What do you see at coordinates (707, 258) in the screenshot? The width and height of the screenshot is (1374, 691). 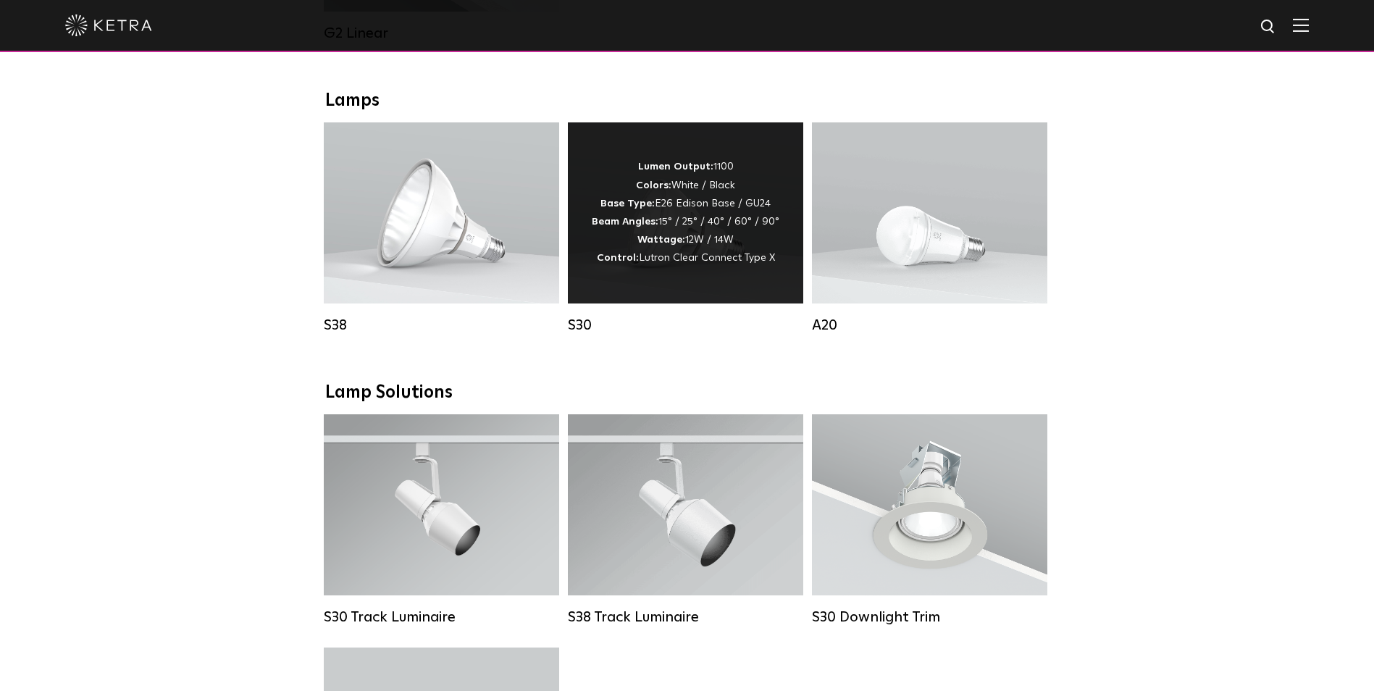 I see `span: Lutron Clear Connect Type X` at bounding box center [707, 258].